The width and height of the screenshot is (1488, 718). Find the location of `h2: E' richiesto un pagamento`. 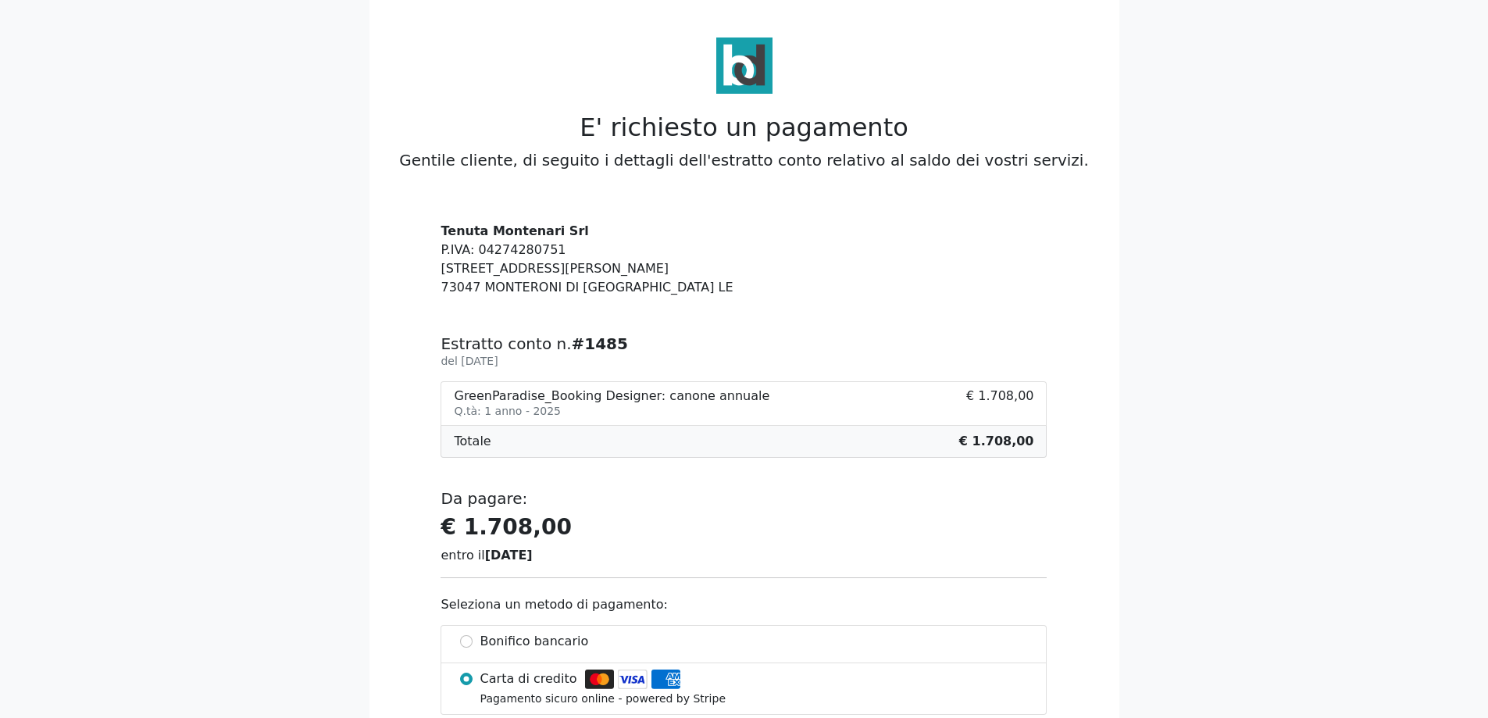

h2: E' richiesto un pagamento is located at coordinates (744, 127).